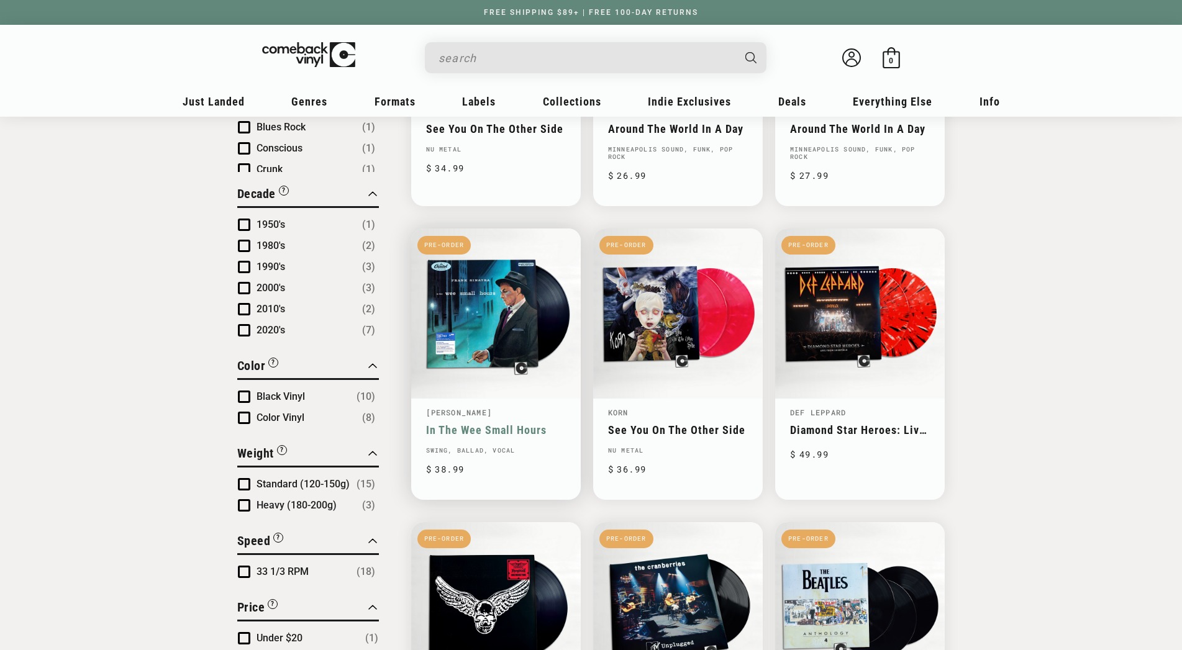 Image resolution: width=1182 pixels, height=650 pixels. What do you see at coordinates (366, 484) in the screenshot?
I see `span: Number of products: (15)` at bounding box center [366, 484].